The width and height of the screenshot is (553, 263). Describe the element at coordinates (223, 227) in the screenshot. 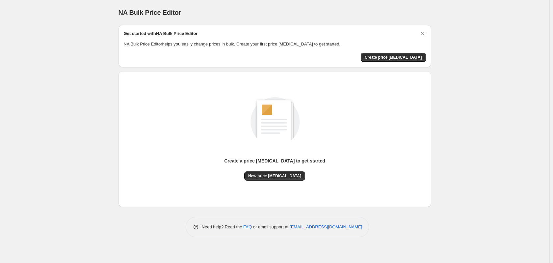

I see `span: Need help? Read the` at that location.